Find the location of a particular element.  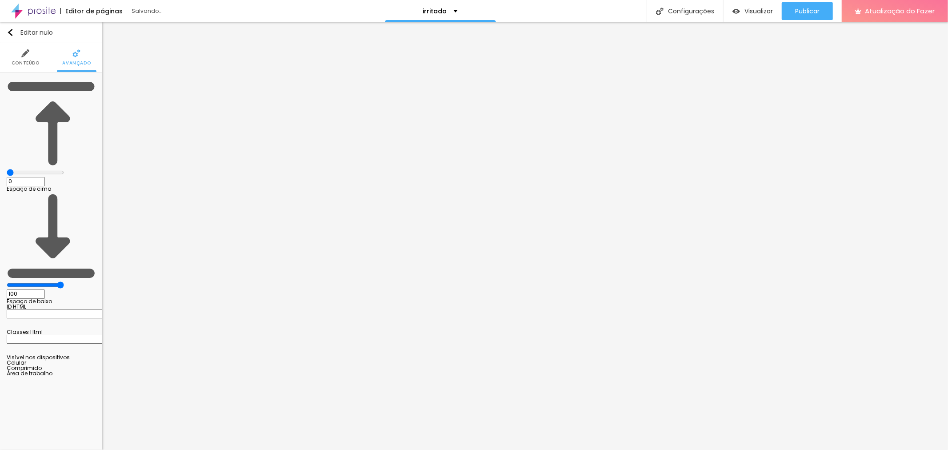

font: ID HTML is located at coordinates (16, 306).